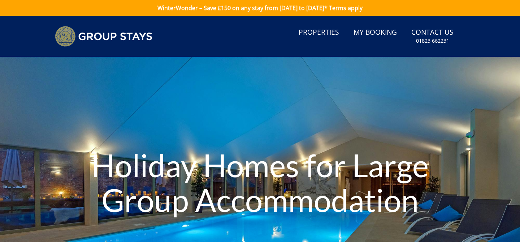  What do you see at coordinates (375, 33) in the screenshot?
I see `a: My Booking` at bounding box center [375, 33].